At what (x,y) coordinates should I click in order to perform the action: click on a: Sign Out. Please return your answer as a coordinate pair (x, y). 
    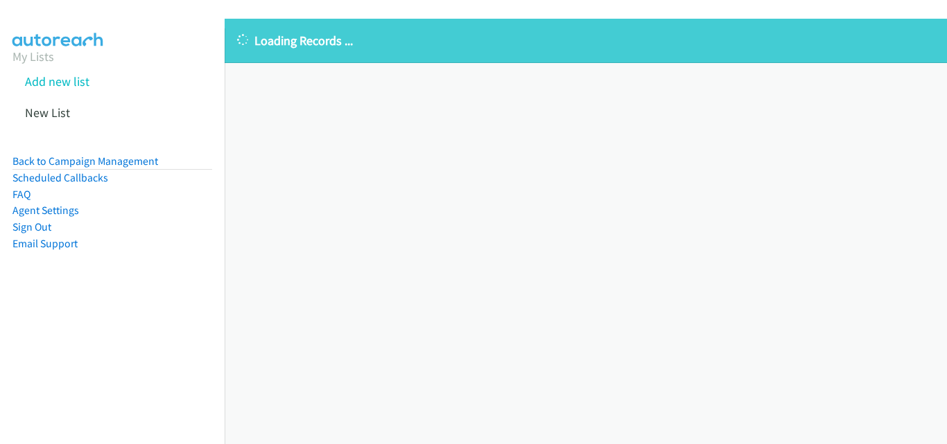
    Looking at the image, I should click on (32, 227).